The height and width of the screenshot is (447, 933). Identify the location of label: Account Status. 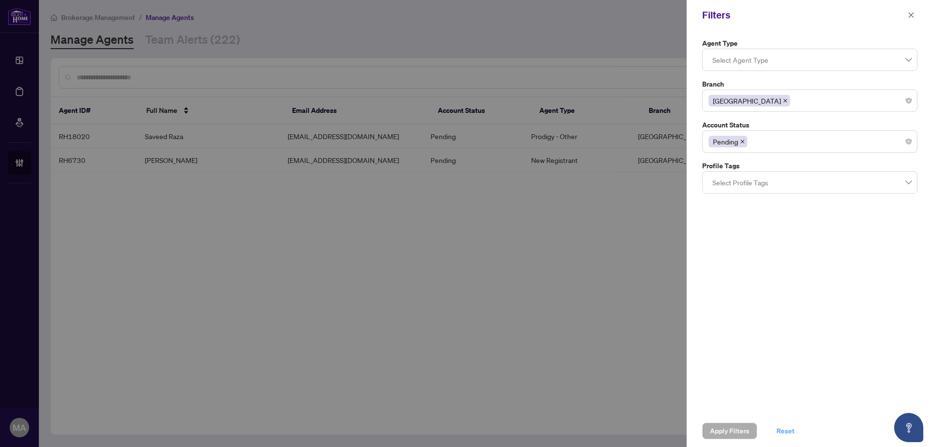
(810, 125).